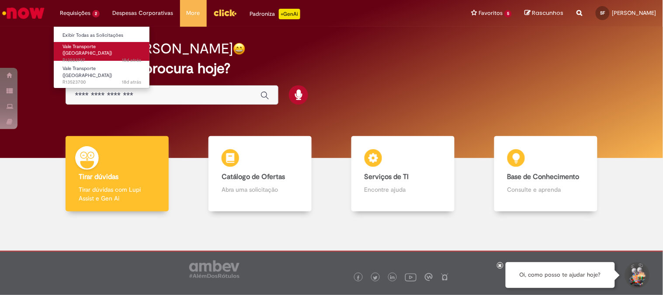 The height and width of the screenshot is (295, 663). Describe the element at coordinates (508, 14) in the screenshot. I see `span: 5` at that location.